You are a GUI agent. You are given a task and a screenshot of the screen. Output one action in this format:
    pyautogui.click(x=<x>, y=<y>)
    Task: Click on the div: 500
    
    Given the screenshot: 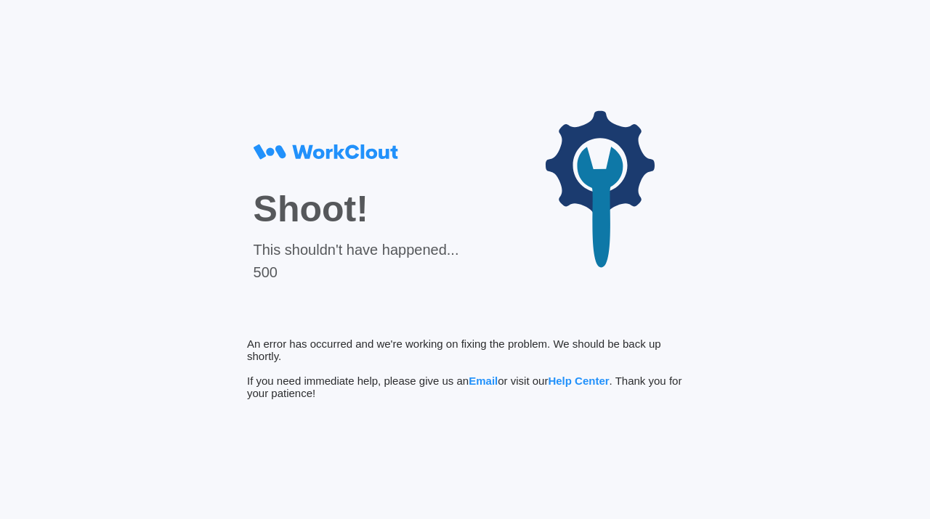 What is the action you would take?
    pyautogui.click(x=356, y=272)
    